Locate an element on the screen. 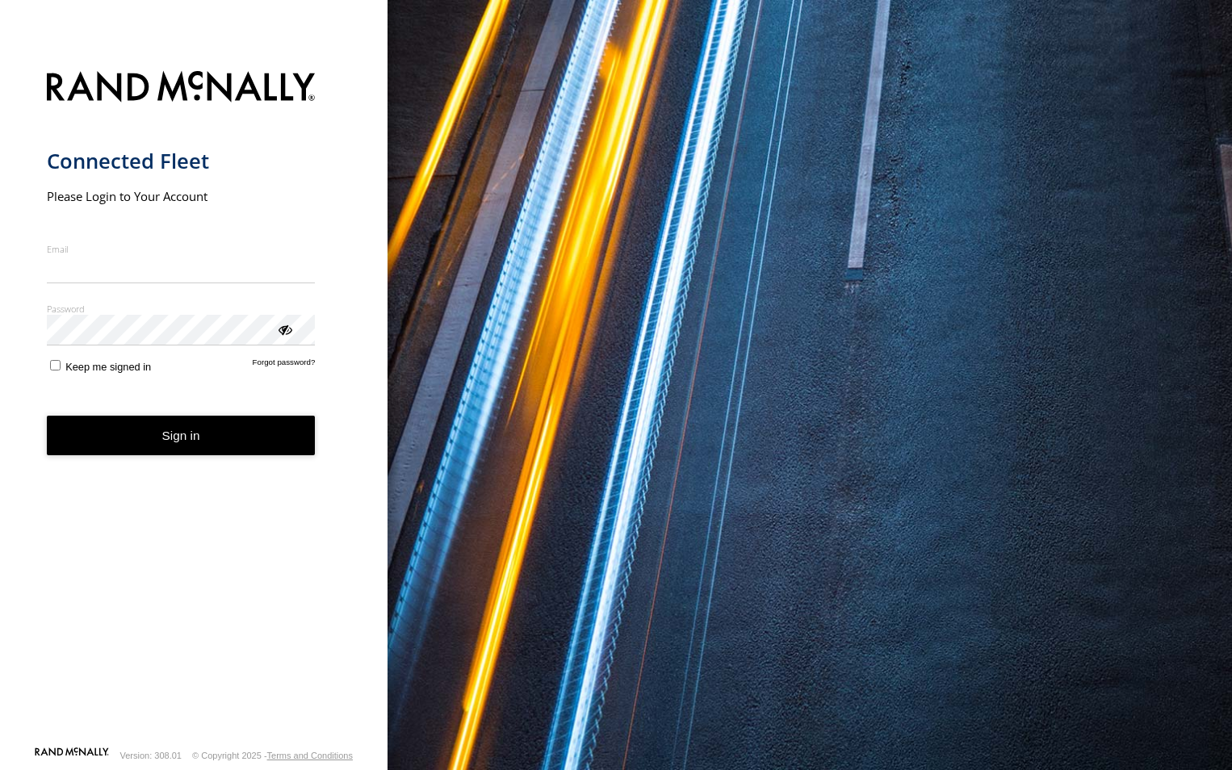 The image size is (1232, 770). h1: Connected Fleet is located at coordinates (181, 161).